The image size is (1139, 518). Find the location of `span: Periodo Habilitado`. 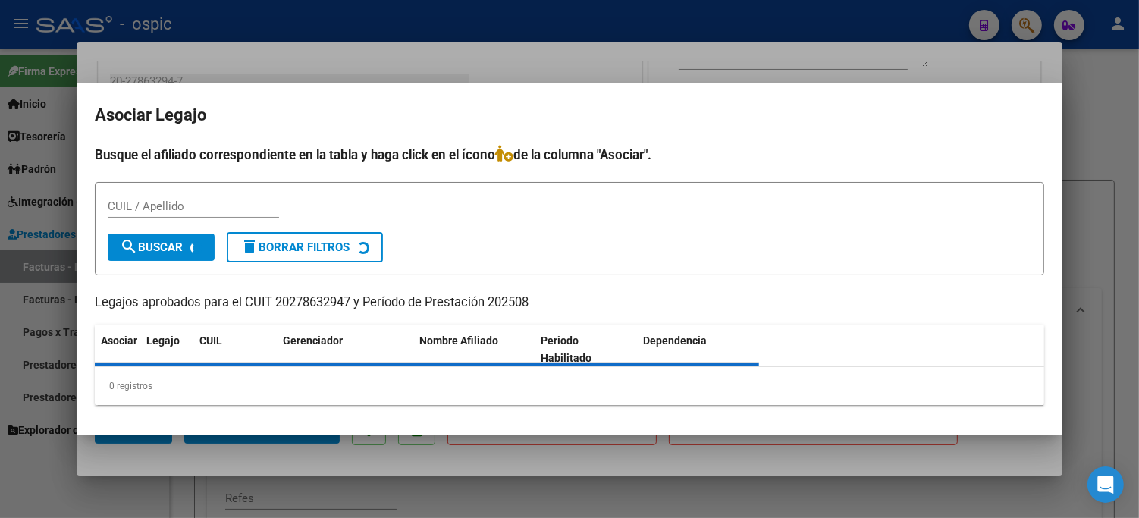

span: Periodo Habilitado is located at coordinates (566, 349).